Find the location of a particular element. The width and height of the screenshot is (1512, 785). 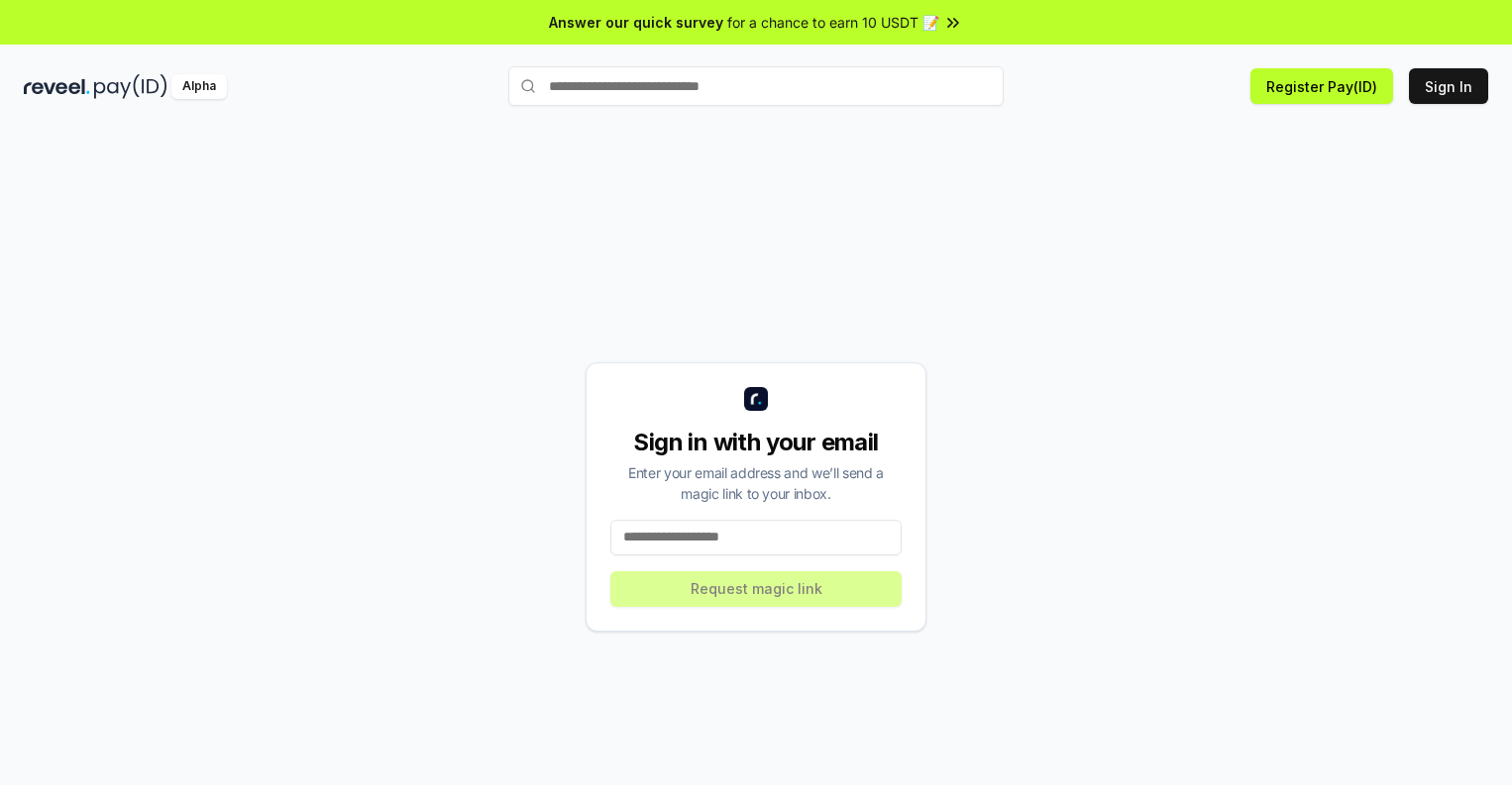

span: Answer our quick survey is located at coordinates (636, 22).